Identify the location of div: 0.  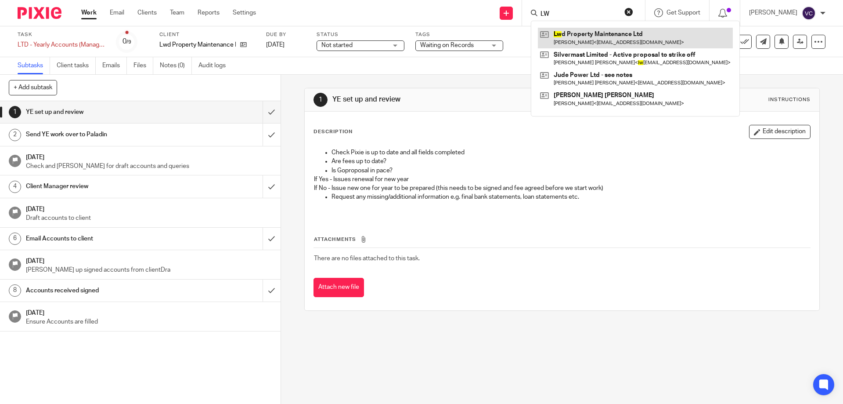
(127, 41).